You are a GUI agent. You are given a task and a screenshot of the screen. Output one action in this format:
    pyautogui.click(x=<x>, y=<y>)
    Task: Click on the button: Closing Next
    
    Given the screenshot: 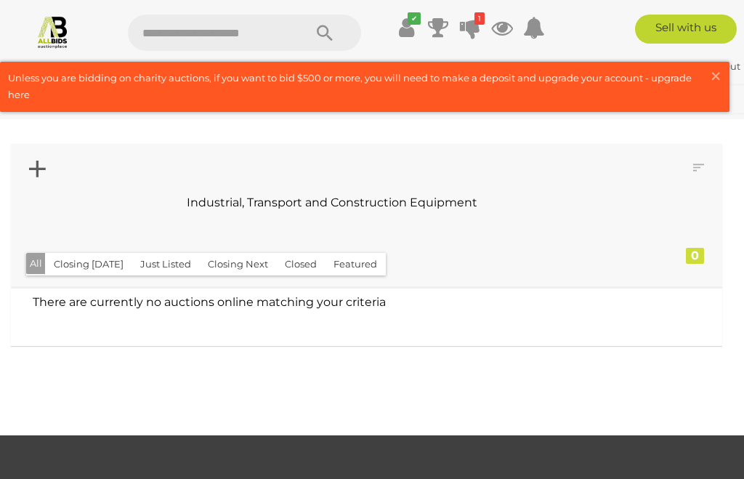 What is the action you would take?
    pyautogui.click(x=238, y=264)
    